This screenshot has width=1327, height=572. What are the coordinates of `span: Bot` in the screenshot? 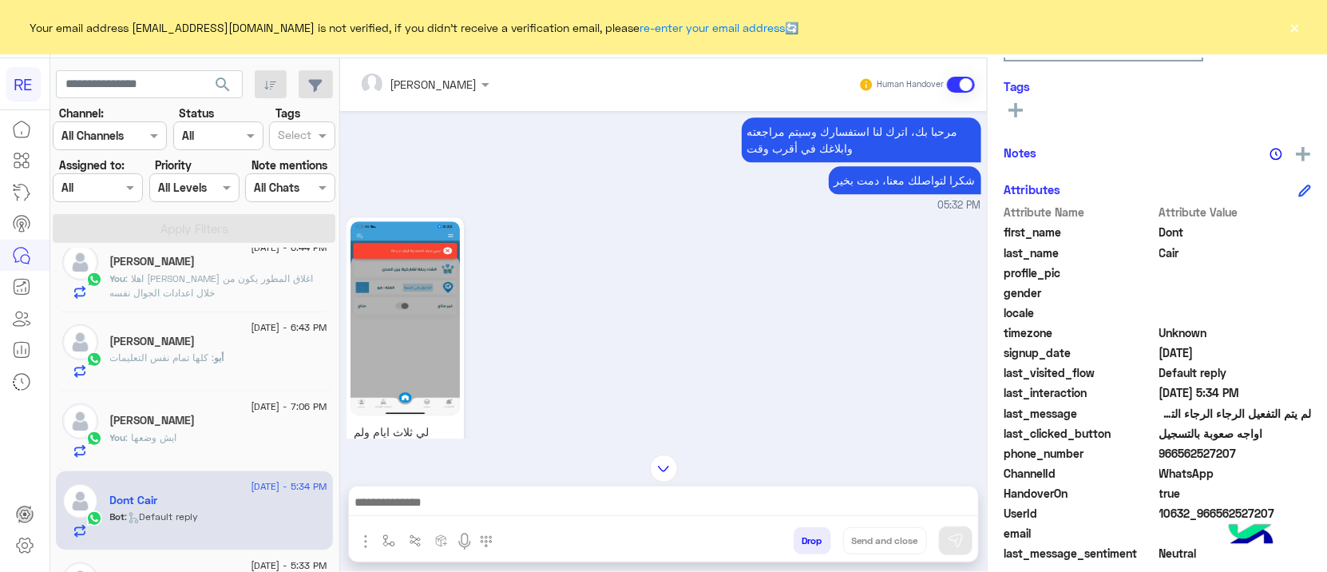 It's located at (117, 516).